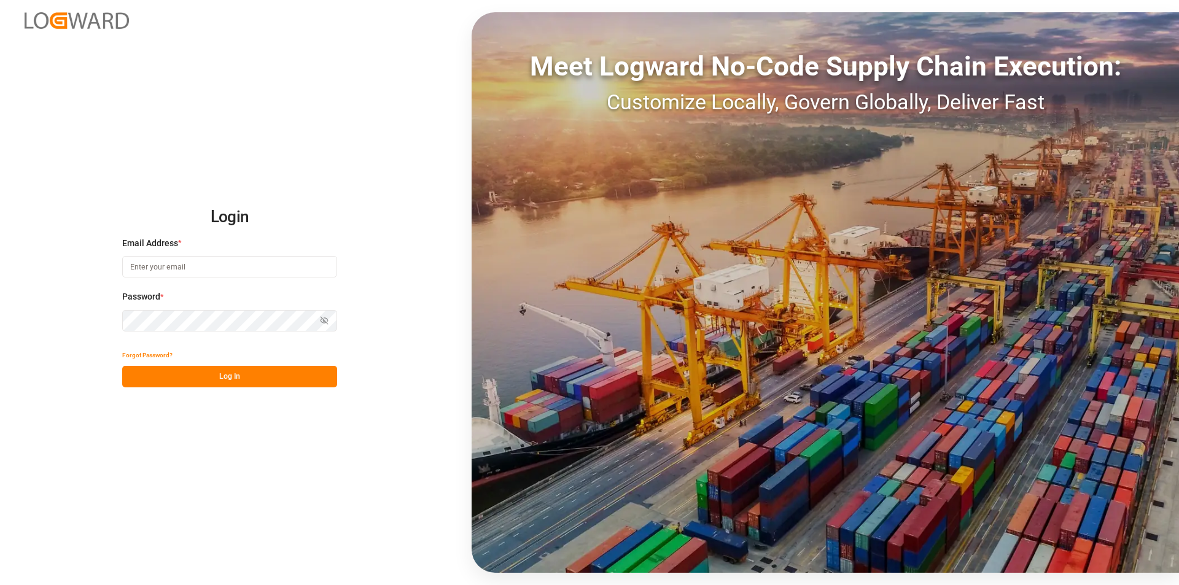 The width and height of the screenshot is (1179, 585). Describe the element at coordinates (826, 66) in the screenshot. I see `div: Meet Logward No-Code Supply Chain Execution:` at that location.